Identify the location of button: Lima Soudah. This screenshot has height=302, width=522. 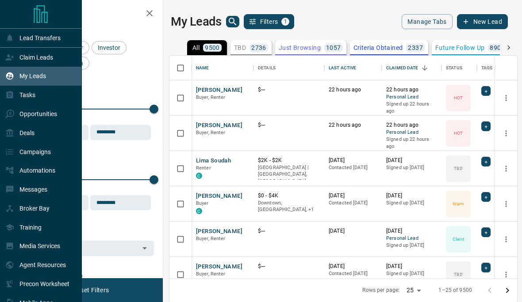
(213, 161).